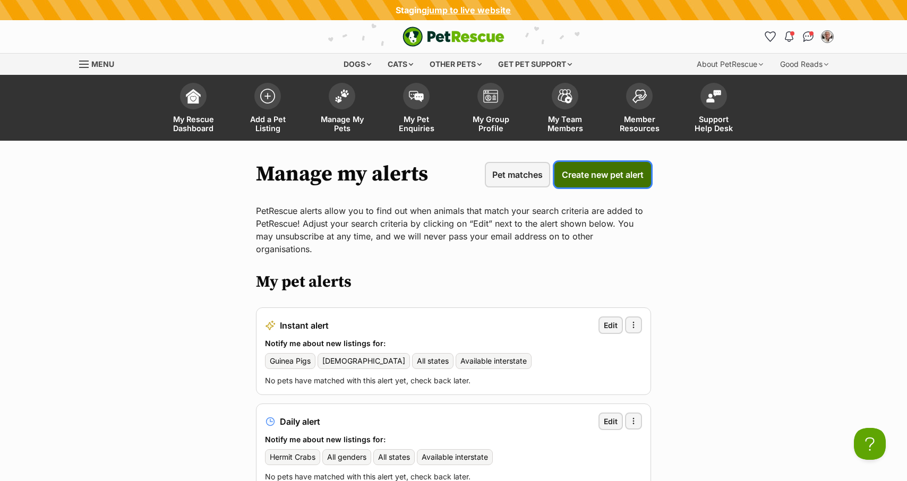 This screenshot has width=907, height=481. Describe the element at coordinates (491, 109) in the screenshot. I see `a: My Group Profile` at that location.